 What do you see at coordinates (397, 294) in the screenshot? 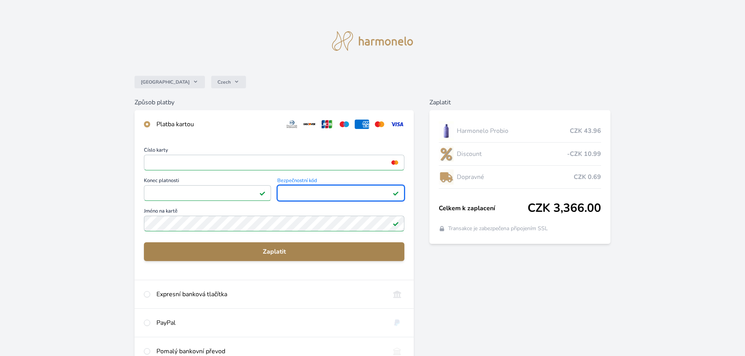
I see `img: onlineBanking_CZ.svg` at bounding box center [397, 294].